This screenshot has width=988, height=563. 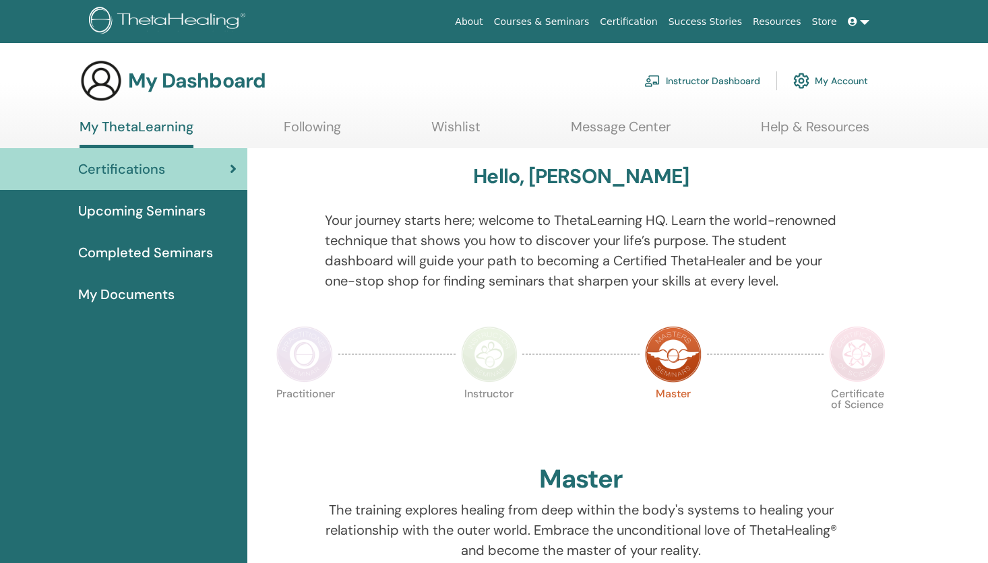 I want to click on p: Your journey starts here; welcome to ThetaLearning HQ. Learn the world-renowned technique that sh..., so click(x=581, y=251).